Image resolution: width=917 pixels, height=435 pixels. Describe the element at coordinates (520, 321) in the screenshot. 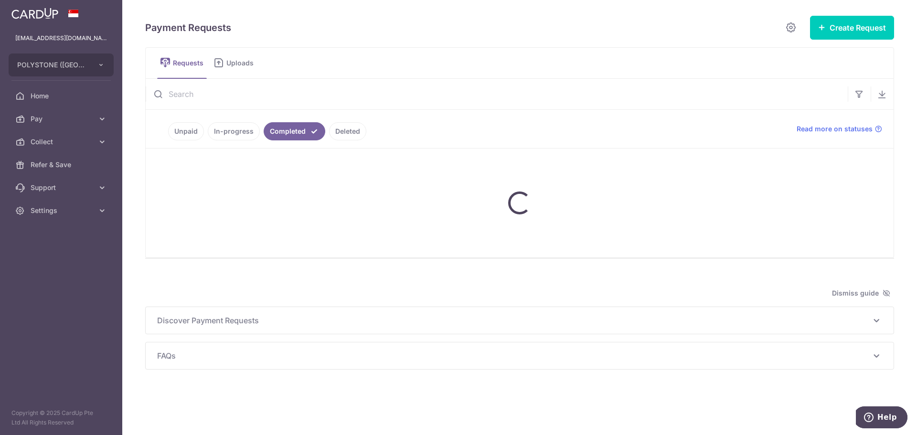

I see `p: Discover Payment Requests` at that location.